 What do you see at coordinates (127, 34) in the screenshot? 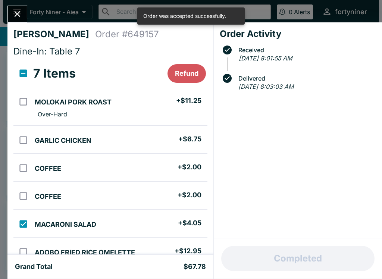
I see `h4: Order # 649157` at bounding box center [127, 34].